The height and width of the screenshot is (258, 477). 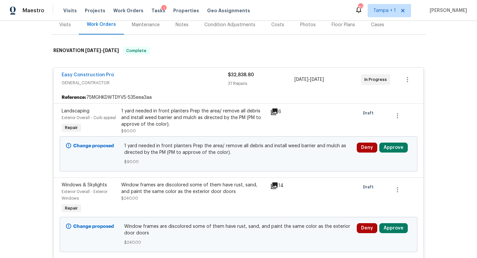 What do you see at coordinates (76, 111) in the screenshot?
I see `span: Landscaping` at bounding box center [76, 111].